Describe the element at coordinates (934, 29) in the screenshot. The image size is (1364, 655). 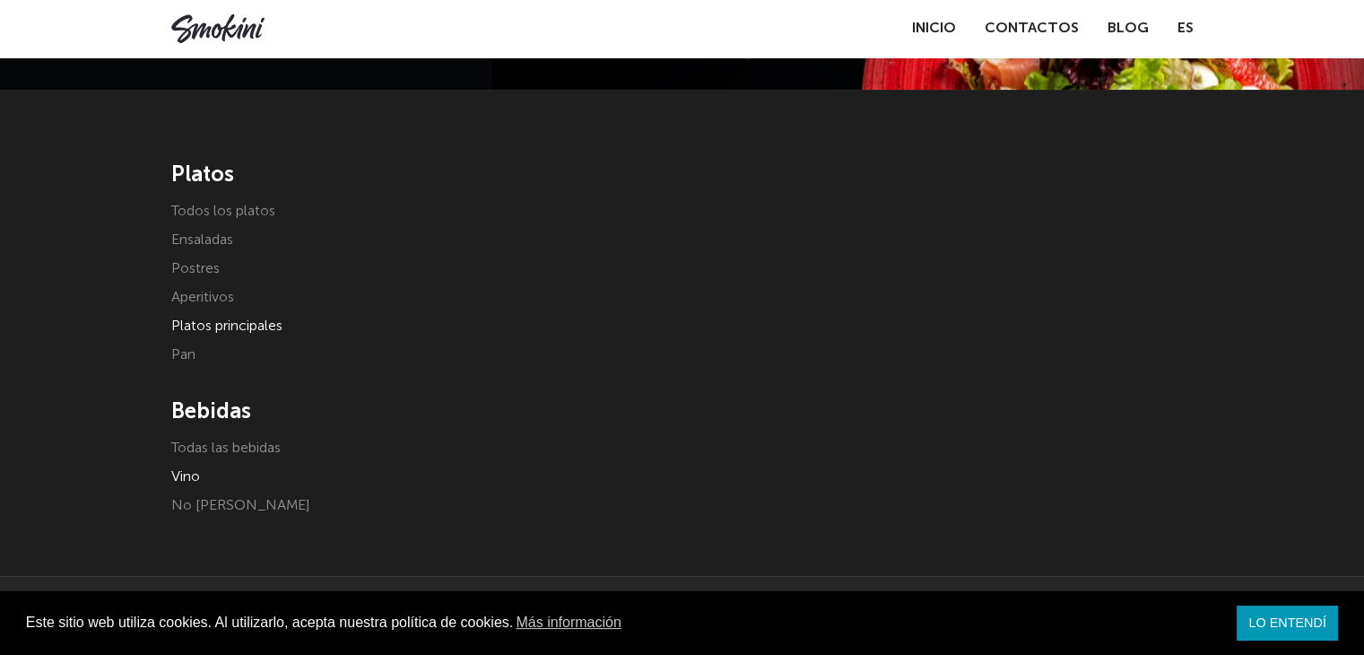
I see `font: Inicio` at that location.